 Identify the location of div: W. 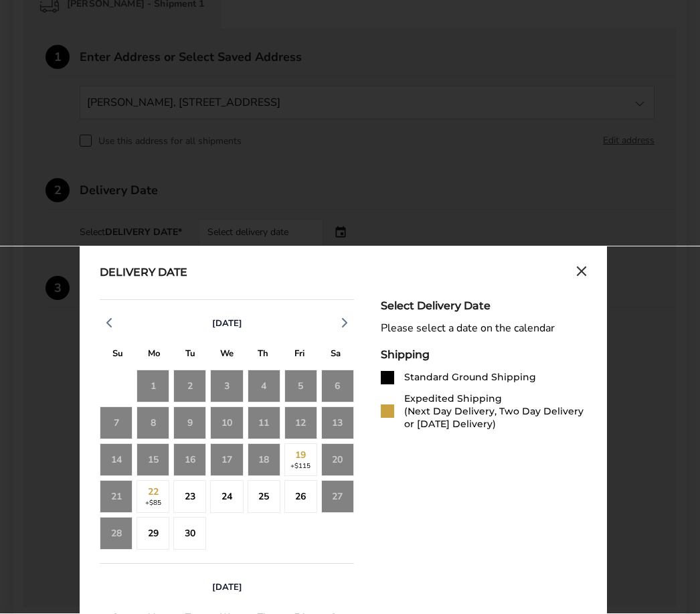
(227, 356).